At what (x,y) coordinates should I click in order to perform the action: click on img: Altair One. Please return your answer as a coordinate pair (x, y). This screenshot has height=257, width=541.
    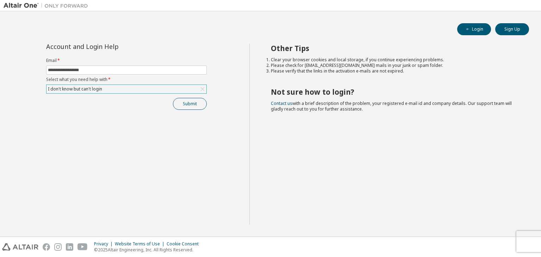
    Looking at the image, I should click on (48, 6).